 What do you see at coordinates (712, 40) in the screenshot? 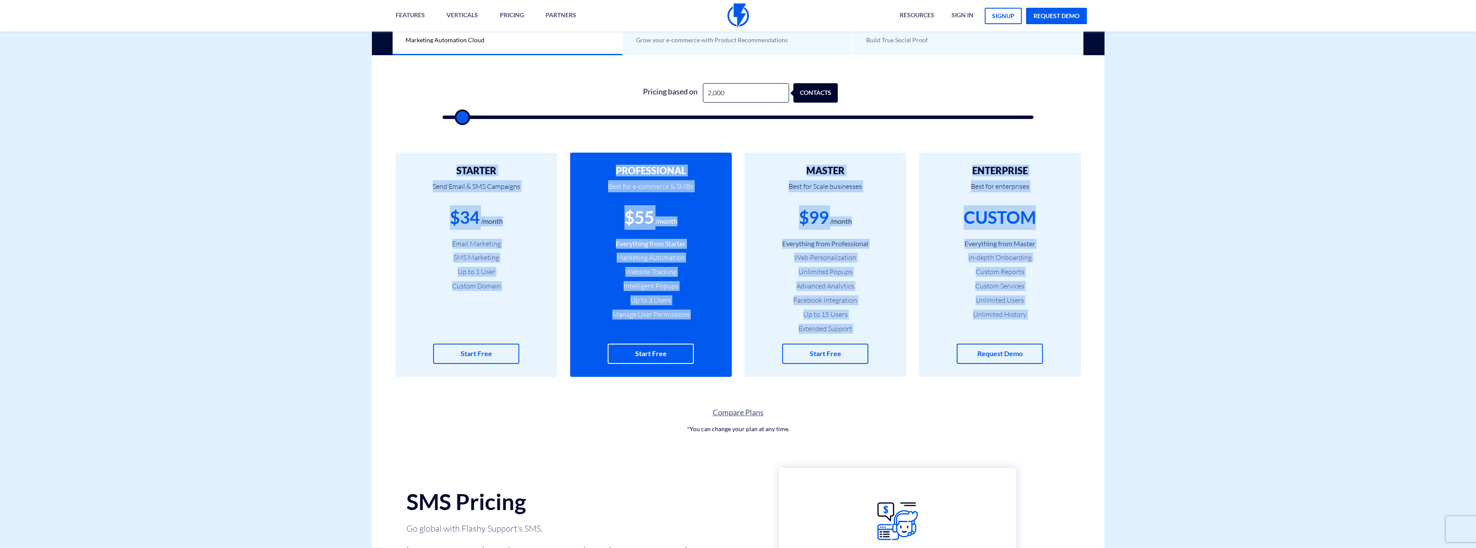
I see `span: Grow your e-commerce with Product Recommendations` at bounding box center [712, 40].